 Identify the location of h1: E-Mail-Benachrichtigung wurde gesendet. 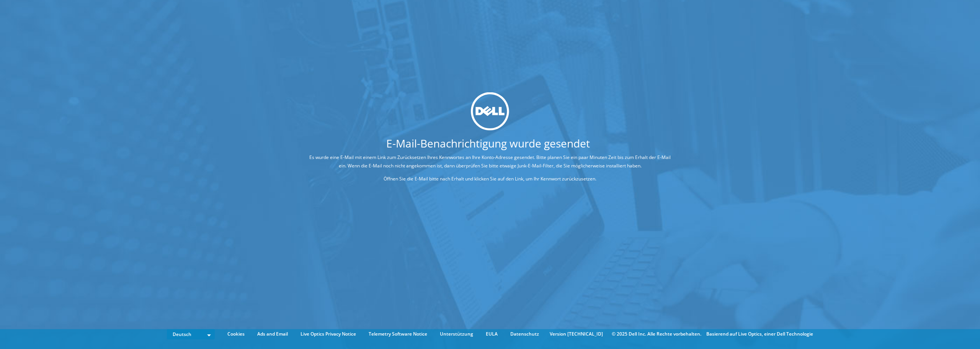
(488, 143).